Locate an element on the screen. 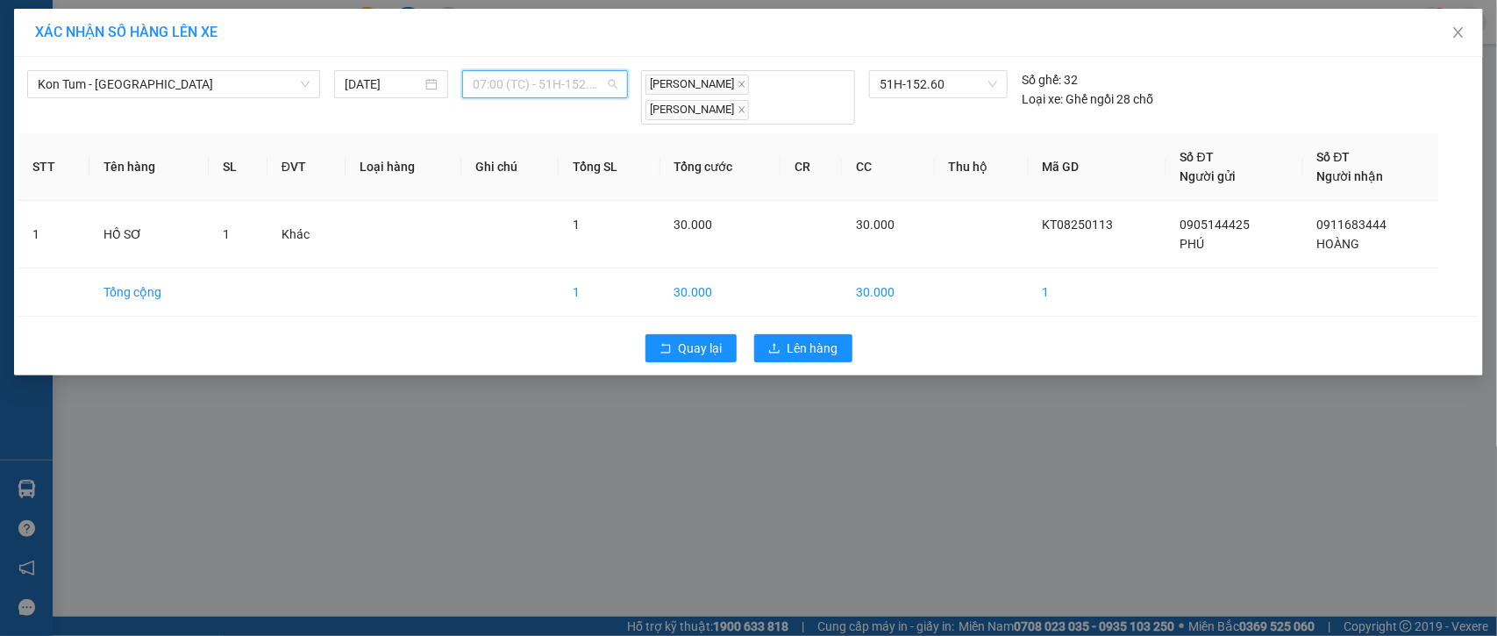 This screenshot has width=1497, height=636. span: KT08250113 is located at coordinates (1078, 225).